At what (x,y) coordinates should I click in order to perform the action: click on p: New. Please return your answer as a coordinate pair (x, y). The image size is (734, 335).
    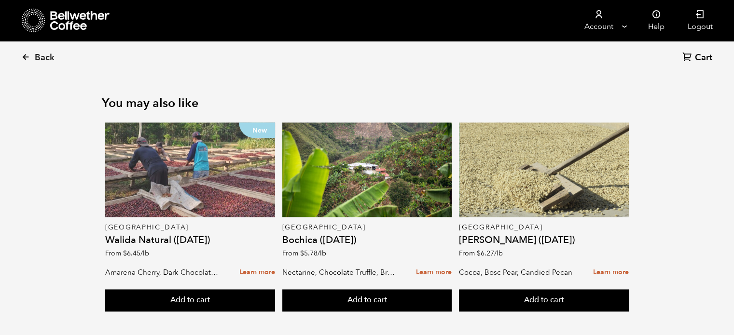
    Looking at the image, I should click on (257, 130).